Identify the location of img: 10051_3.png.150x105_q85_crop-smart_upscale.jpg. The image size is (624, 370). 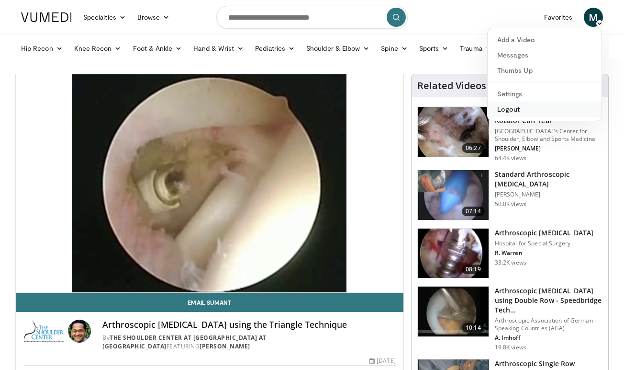
(454, 253).